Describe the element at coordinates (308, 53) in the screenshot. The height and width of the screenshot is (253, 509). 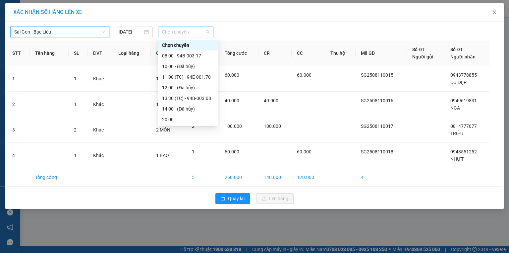
I see `th: CC` at that location.